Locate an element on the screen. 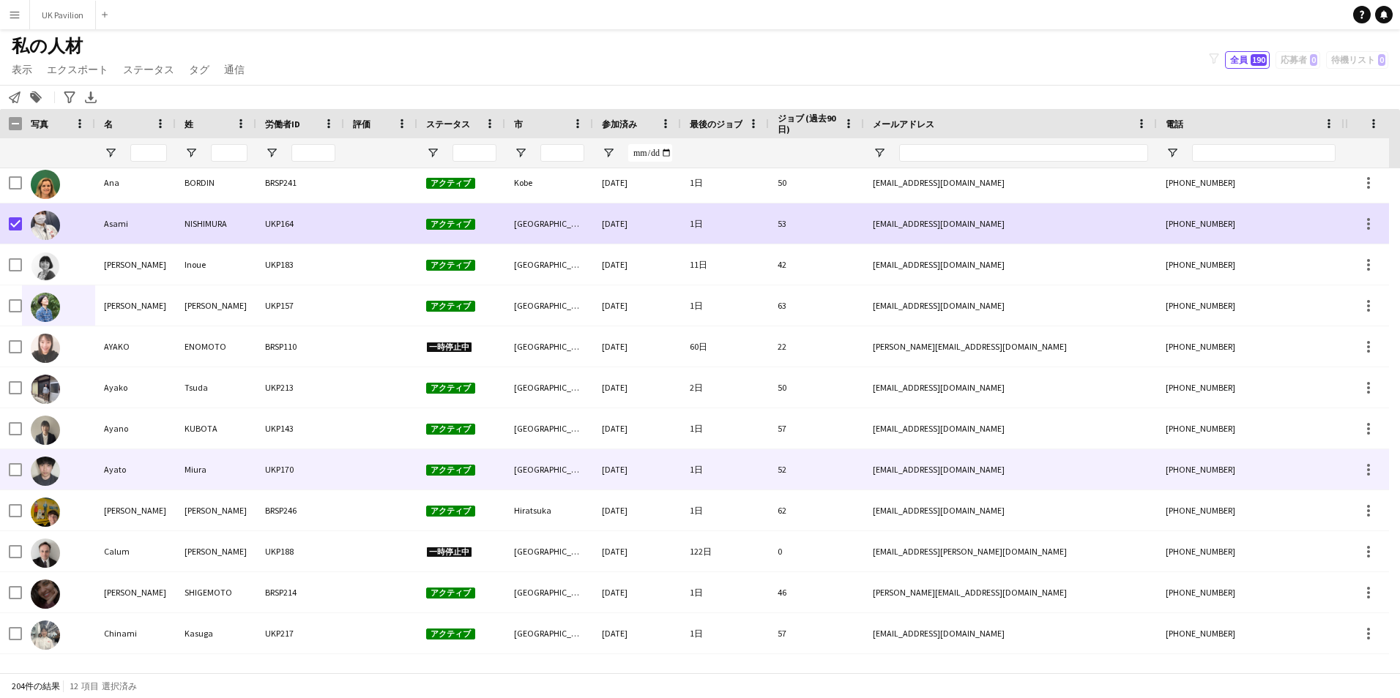 Image resolution: width=1400 pixels, height=698 pixels. img: AYAKO ENOMOTO is located at coordinates (45, 348).